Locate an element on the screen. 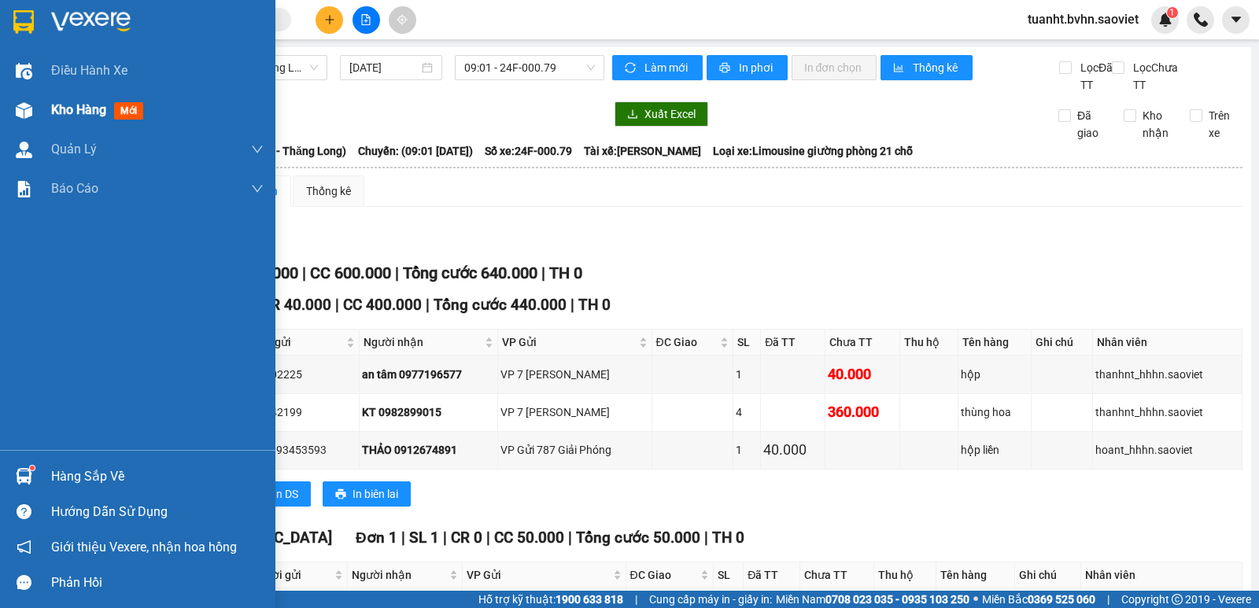  span: Quản Lý is located at coordinates (74, 149).